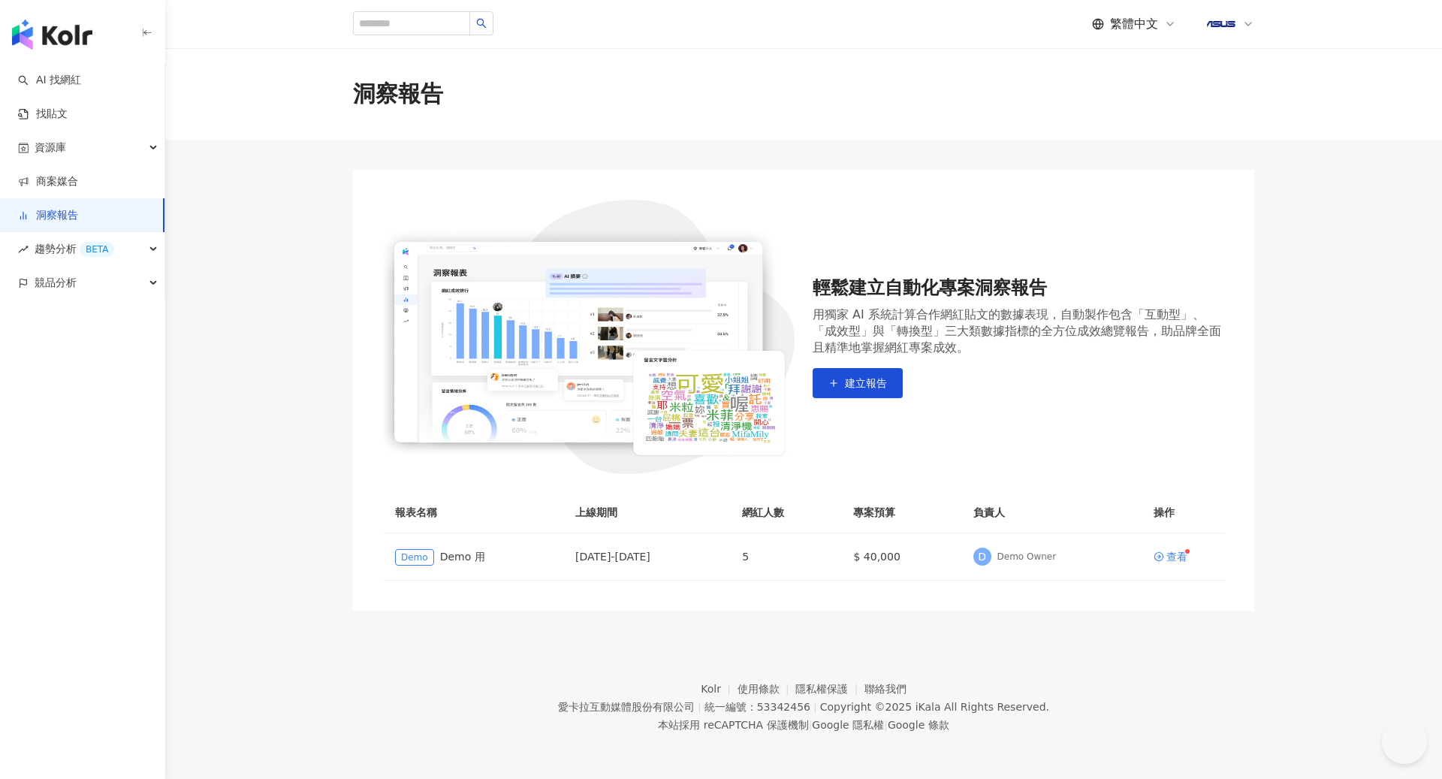 This screenshot has width=1442, height=779. I want to click on div: 洞察報告, so click(398, 94).